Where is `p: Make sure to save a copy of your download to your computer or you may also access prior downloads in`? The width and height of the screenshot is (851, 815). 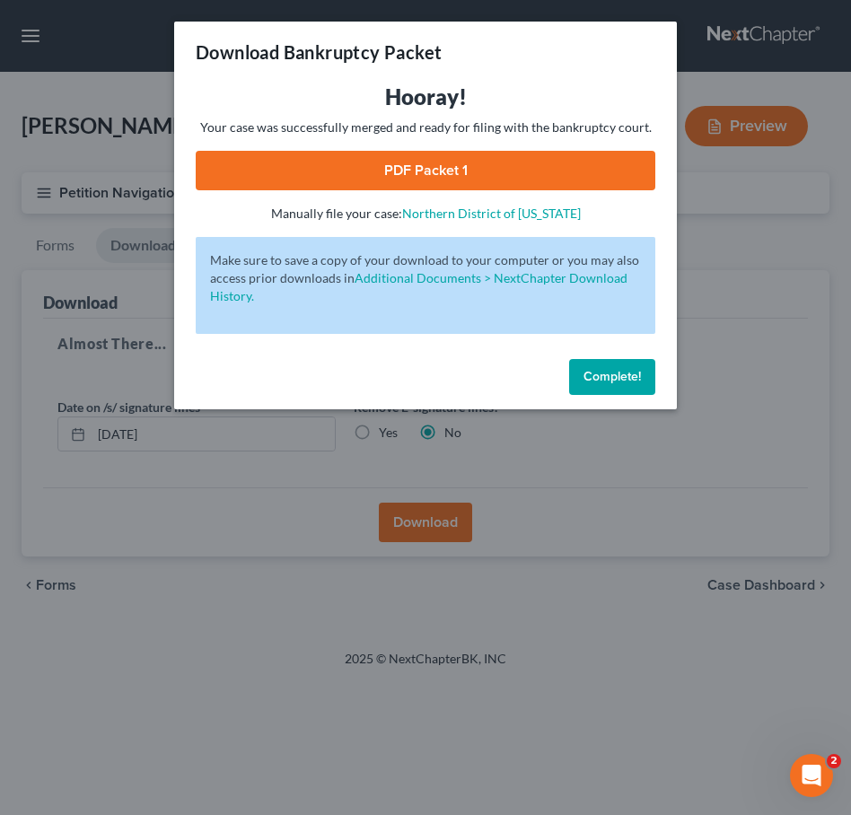
p: Make sure to save a copy of your download to your computer or you may also access prior downloads in is located at coordinates (425, 278).